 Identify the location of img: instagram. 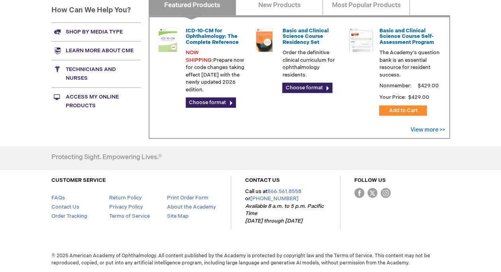
(385, 192).